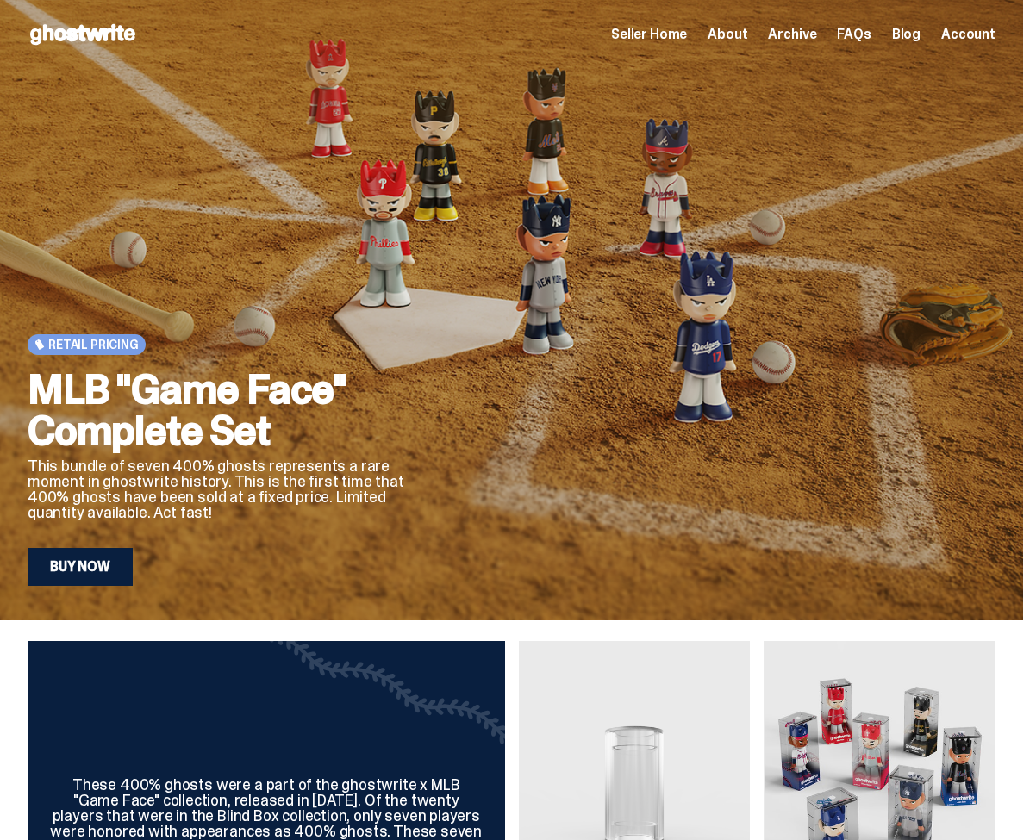 This screenshot has width=1036, height=840. Describe the element at coordinates (853, 34) in the screenshot. I see `span: FAQs` at that location.